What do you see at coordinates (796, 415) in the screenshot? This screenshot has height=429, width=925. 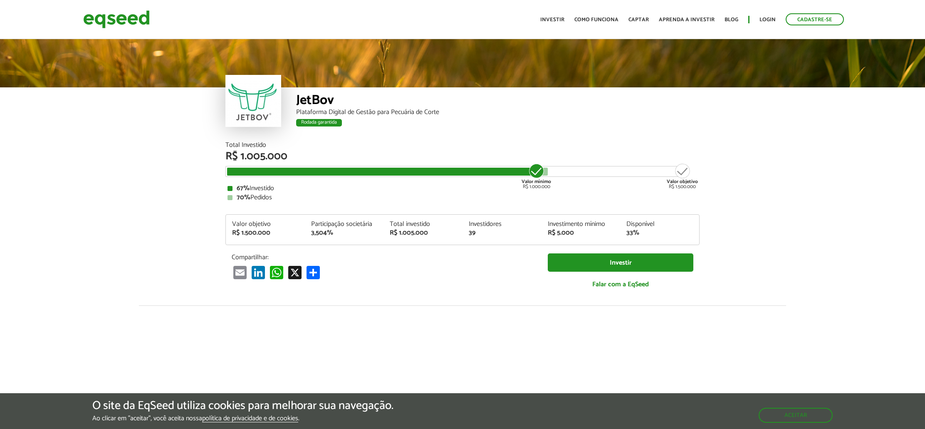 I see `button: Aceitar` at bounding box center [796, 415].